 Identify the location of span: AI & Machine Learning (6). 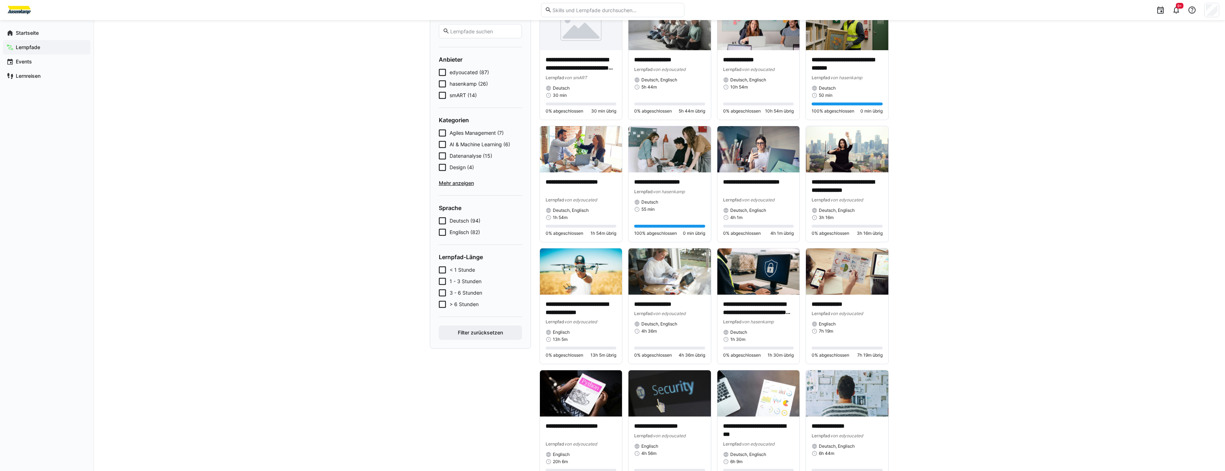
(480, 144).